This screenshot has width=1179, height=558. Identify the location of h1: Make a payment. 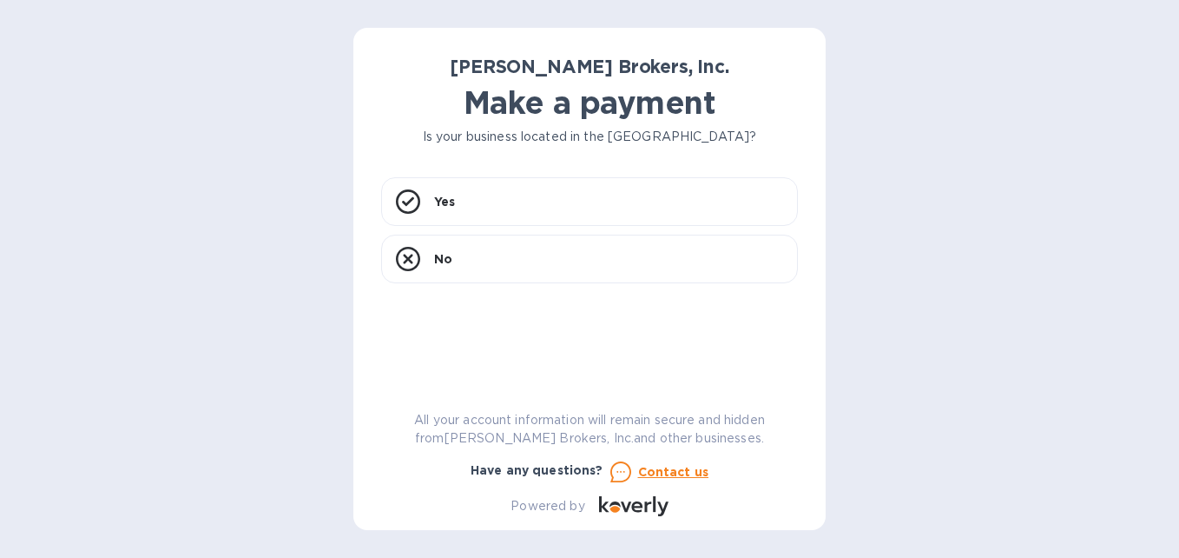
(590, 102).